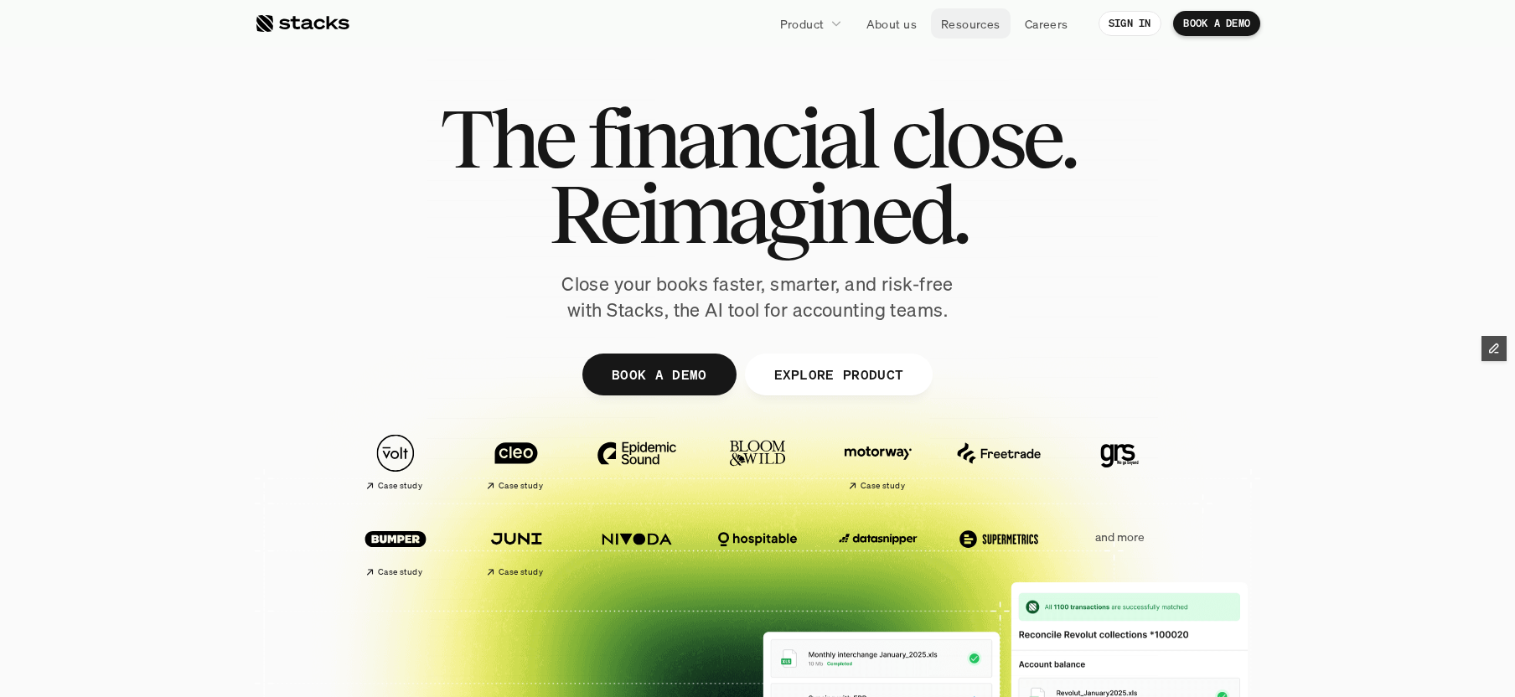 This screenshot has width=1515, height=697. Describe the element at coordinates (838, 374) in the screenshot. I see `p: EXPLORE PRODUCT` at that location.